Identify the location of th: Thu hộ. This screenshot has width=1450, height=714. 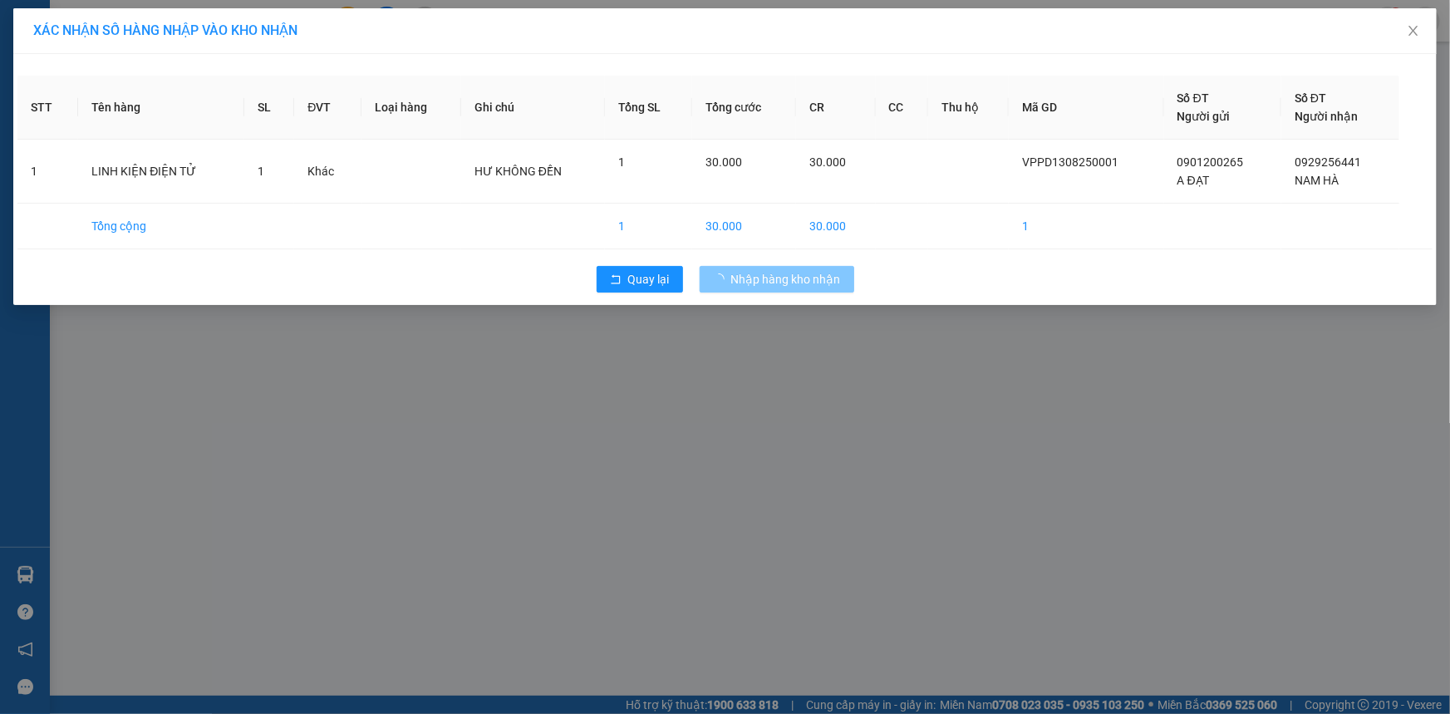
(968, 107).